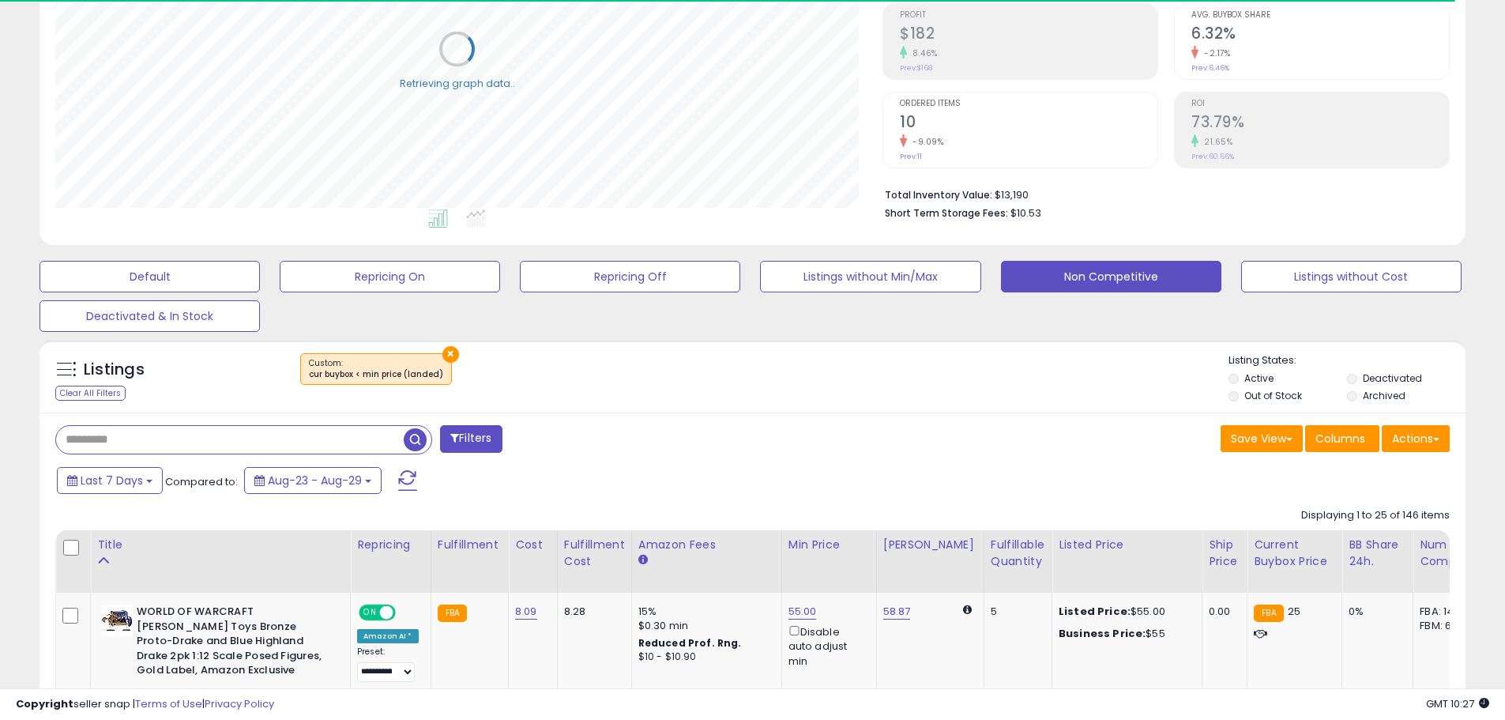  I want to click on span: Last 7 Days, so click(111, 480).